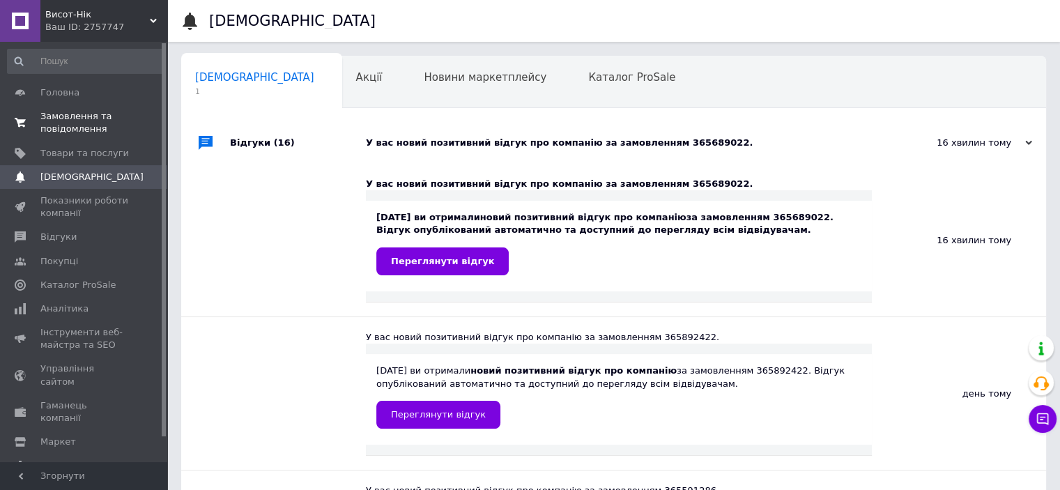  I want to click on span: Головна, so click(60, 93).